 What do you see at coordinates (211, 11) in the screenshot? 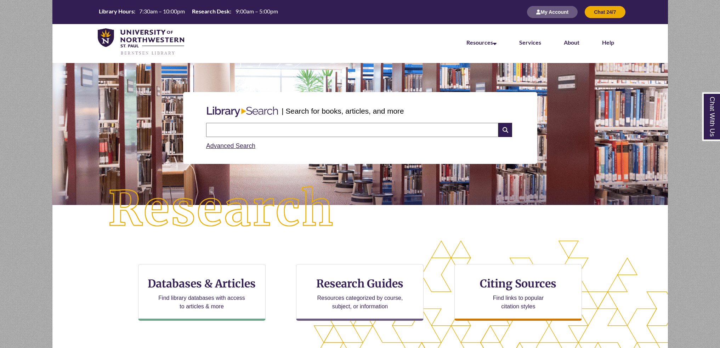
I see `th: Research Desk:` at bounding box center [211, 11].